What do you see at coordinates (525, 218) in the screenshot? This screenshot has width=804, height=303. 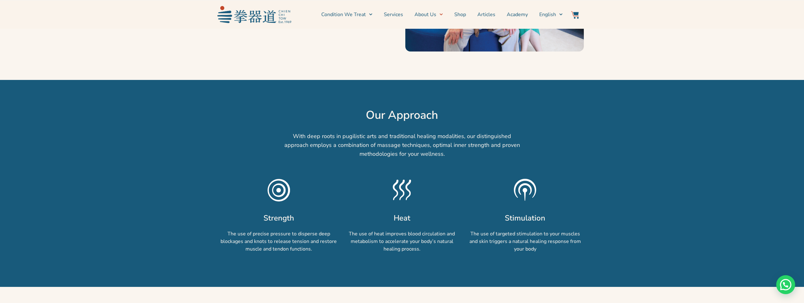 I see `h2: Stimulation` at bounding box center [525, 218].